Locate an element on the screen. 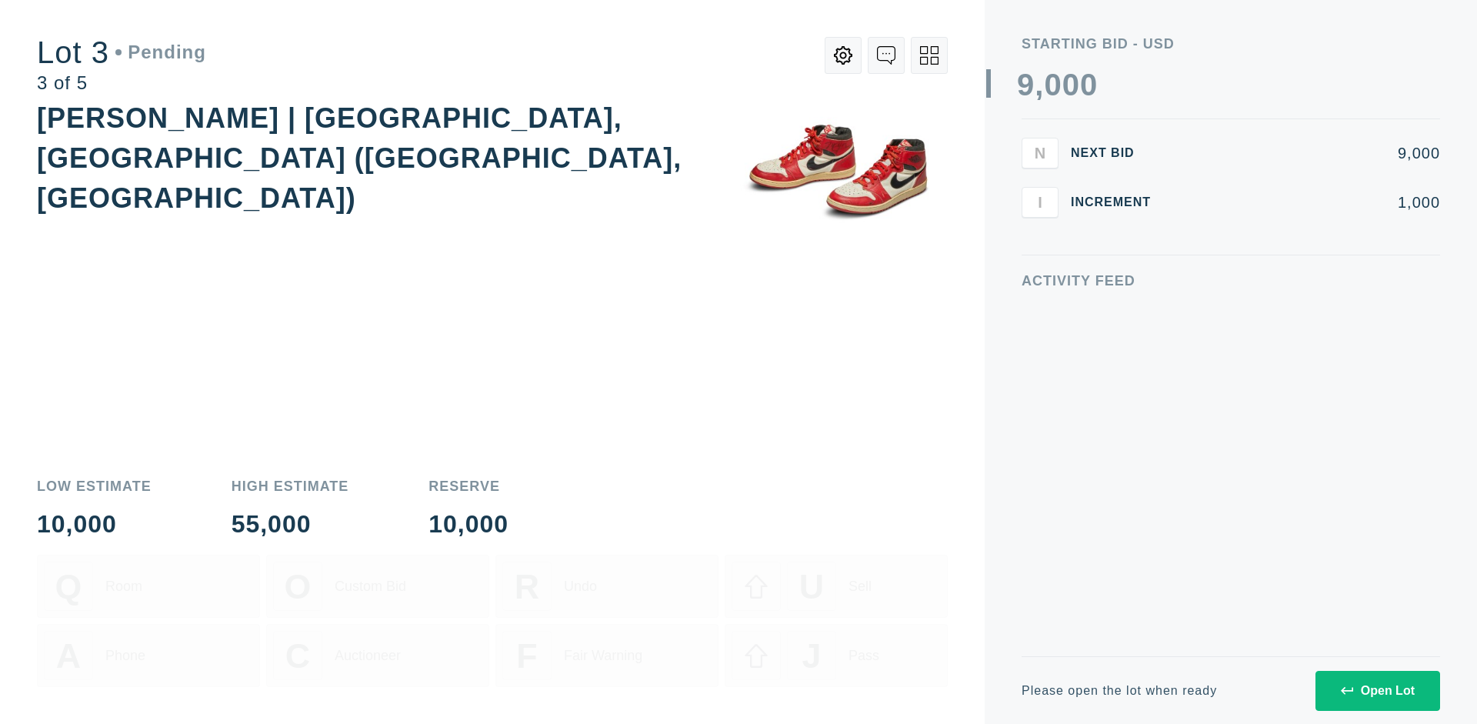 The width and height of the screenshot is (1477, 724). div: Increment is located at coordinates (1117, 202).